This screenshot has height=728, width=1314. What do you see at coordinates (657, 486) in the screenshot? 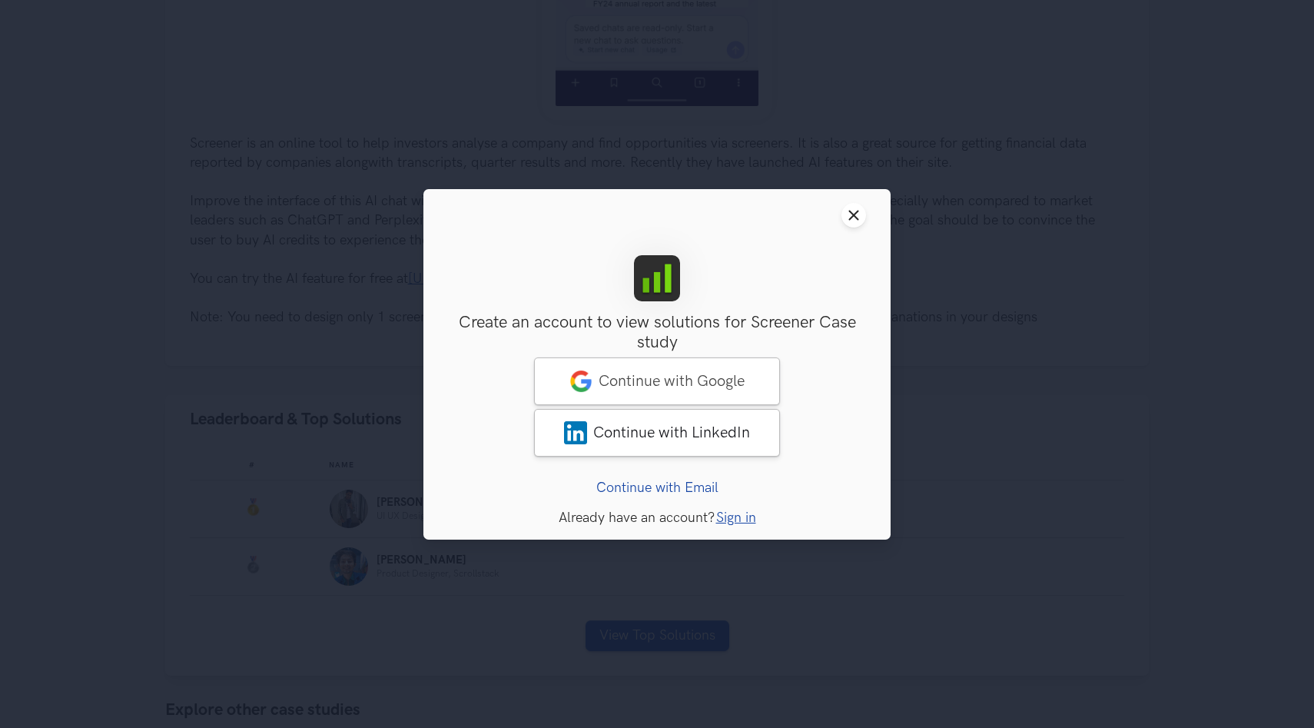
I see `a: Continue with Email` at bounding box center [657, 486].